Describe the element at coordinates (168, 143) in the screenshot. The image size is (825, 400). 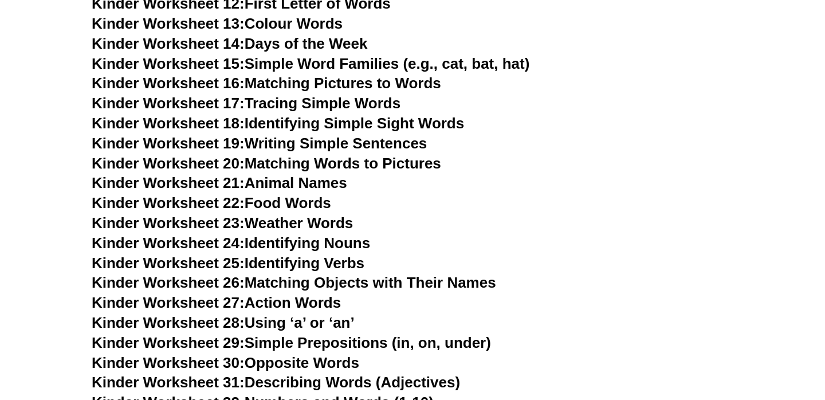
I see `span: Kinder Worksheet 19:` at that location.